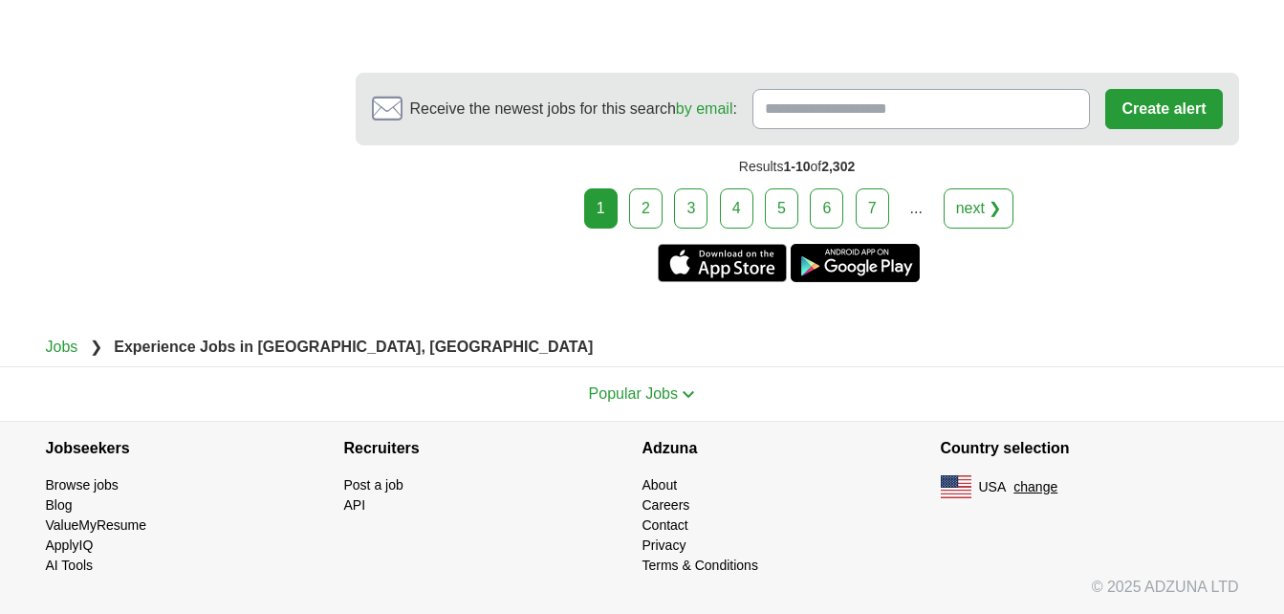 The image size is (1284, 614). I want to click on a: 5, so click(781, 208).